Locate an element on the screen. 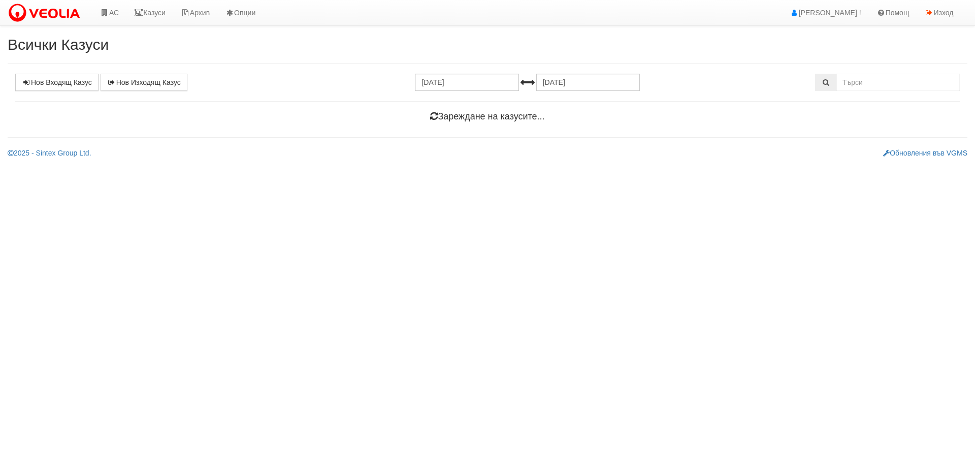  h2: Всички Казуси is located at coordinates (487, 44).